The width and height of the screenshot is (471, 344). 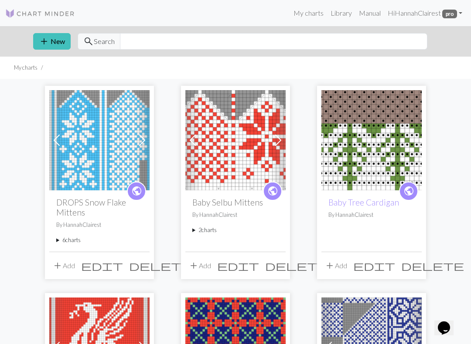 What do you see at coordinates (235, 230) in the screenshot?
I see `summary: 2charts` at bounding box center [235, 230].